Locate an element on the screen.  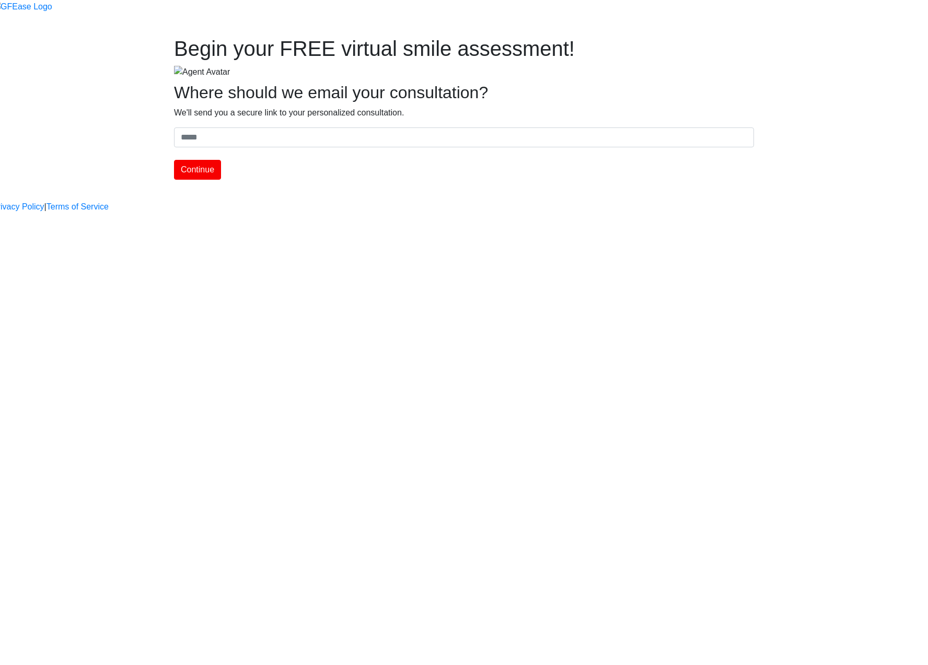
p: We'll send you a secure link to your personalized consultation. is located at coordinates (464, 113).